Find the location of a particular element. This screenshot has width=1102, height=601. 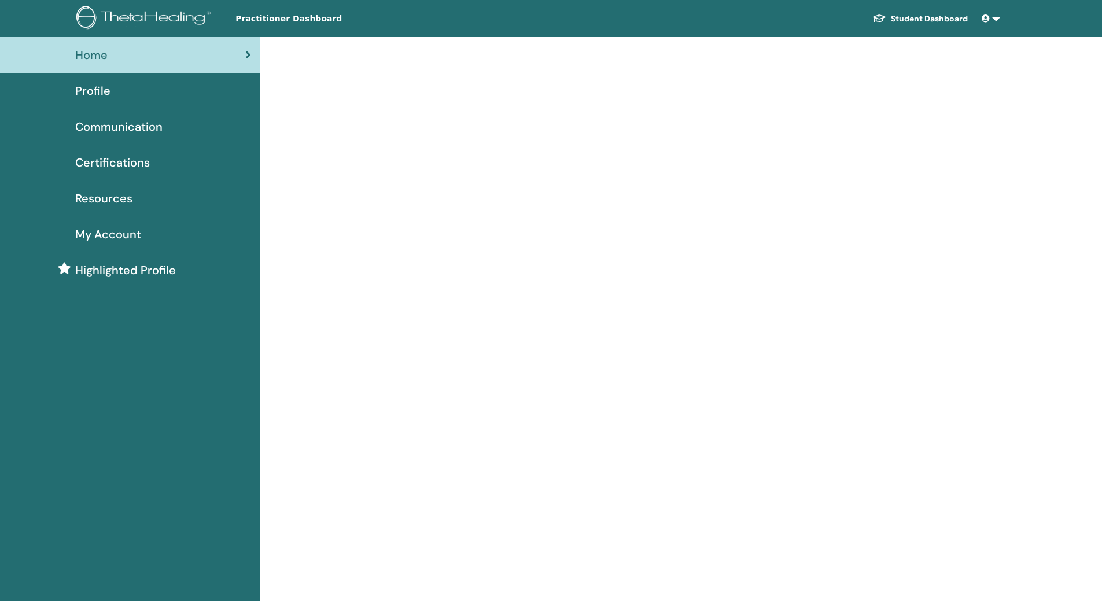

a: Student Dashboard is located at coordinates (920, 19).